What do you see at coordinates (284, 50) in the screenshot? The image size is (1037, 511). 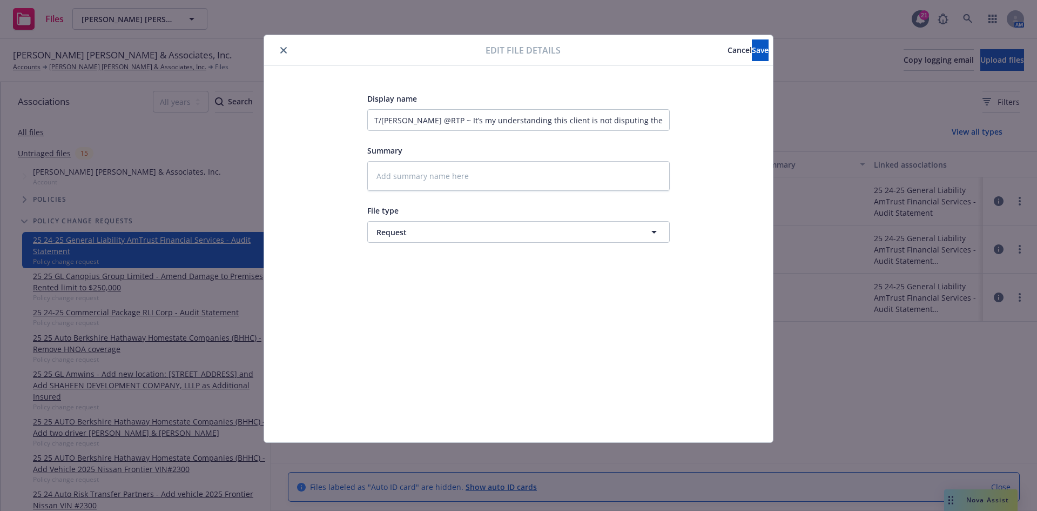 I see `button: close` at bounding box center [284, 50].